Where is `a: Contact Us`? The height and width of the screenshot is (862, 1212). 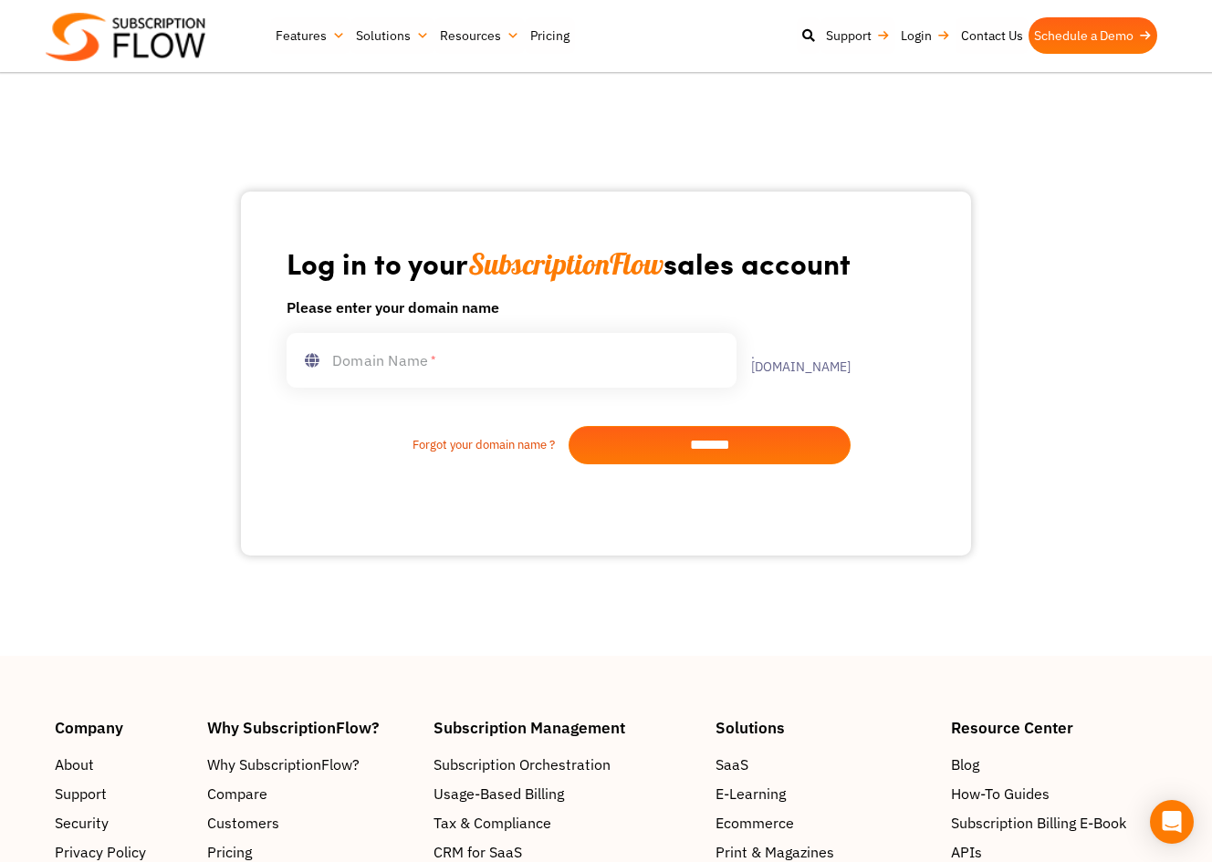 a: Contact Us is located at coordinates (992, 36).